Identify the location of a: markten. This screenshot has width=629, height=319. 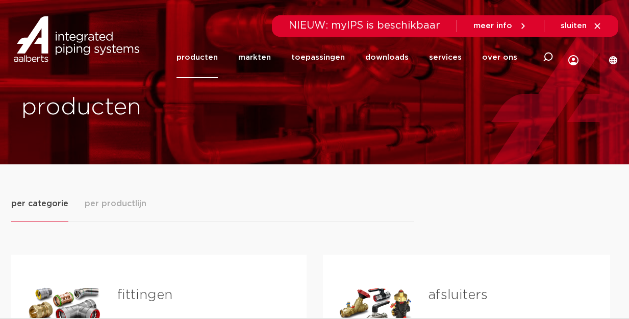
(255, 57).